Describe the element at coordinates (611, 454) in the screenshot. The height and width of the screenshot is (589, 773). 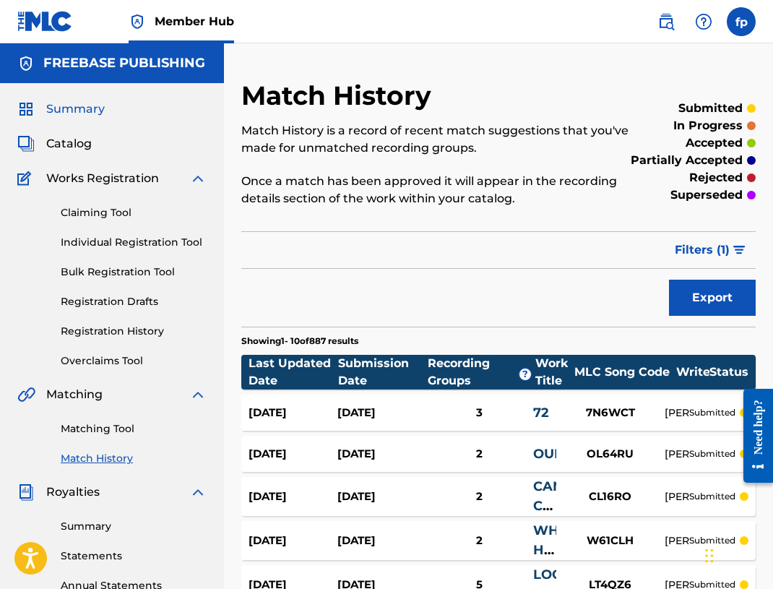
I see `div: OL64RU` at that location.